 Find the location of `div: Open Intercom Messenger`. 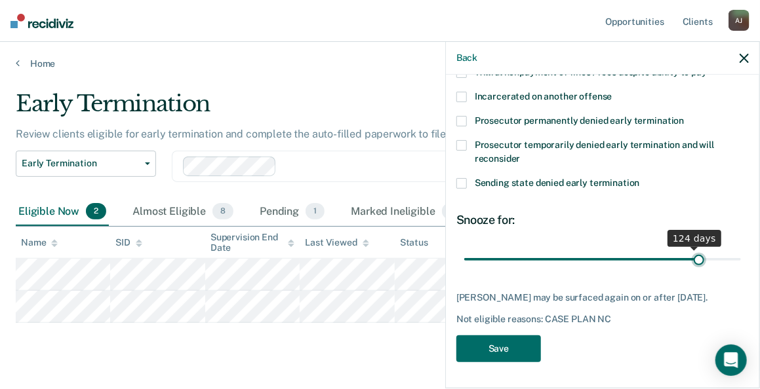

div: Open Intercom Messenger is located at coordinates (731, 361).